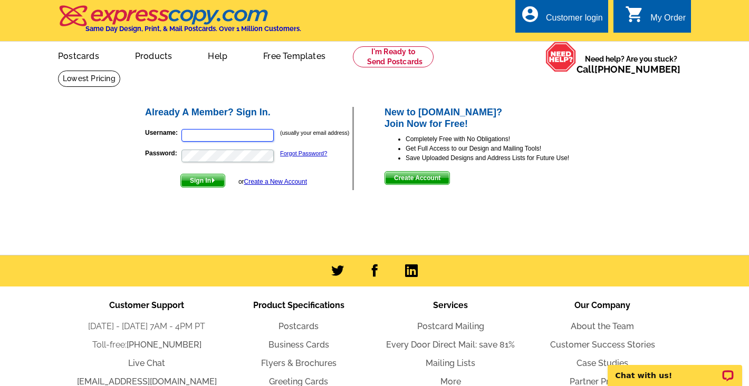 The height and width of the screenshot is (386, 749). Describe the element at coordinates (450, 363) in the screenshot. I see `a: Mailing Lists` at that location.